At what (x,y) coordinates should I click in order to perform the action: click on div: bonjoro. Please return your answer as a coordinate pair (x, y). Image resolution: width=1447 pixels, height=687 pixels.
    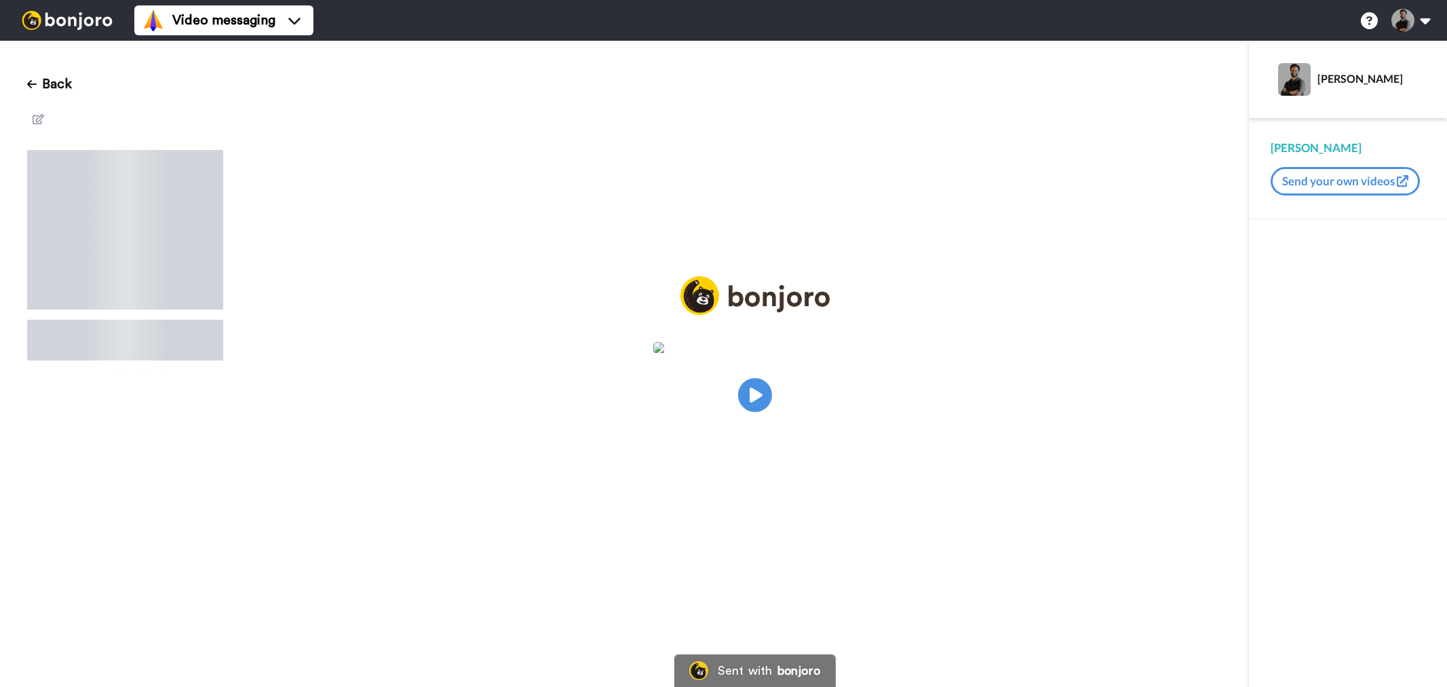
    Looking at the image, I should click on (799, 670).